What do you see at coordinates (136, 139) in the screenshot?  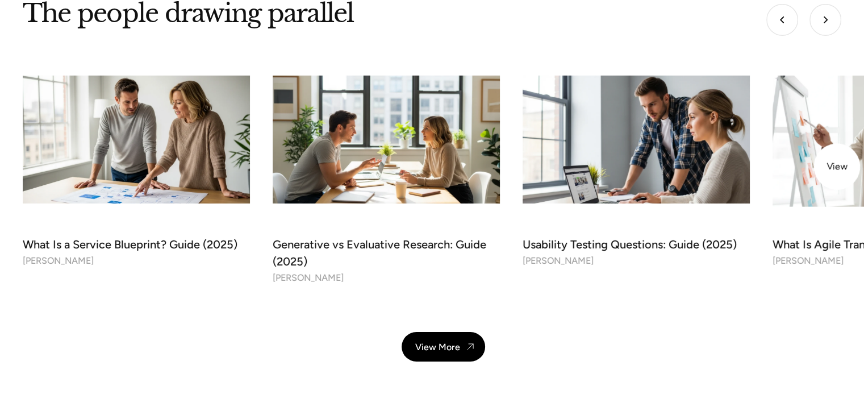 I see `img: What Is a Service Blueprint? Guide (2025)` at bounding box center [136, 139].